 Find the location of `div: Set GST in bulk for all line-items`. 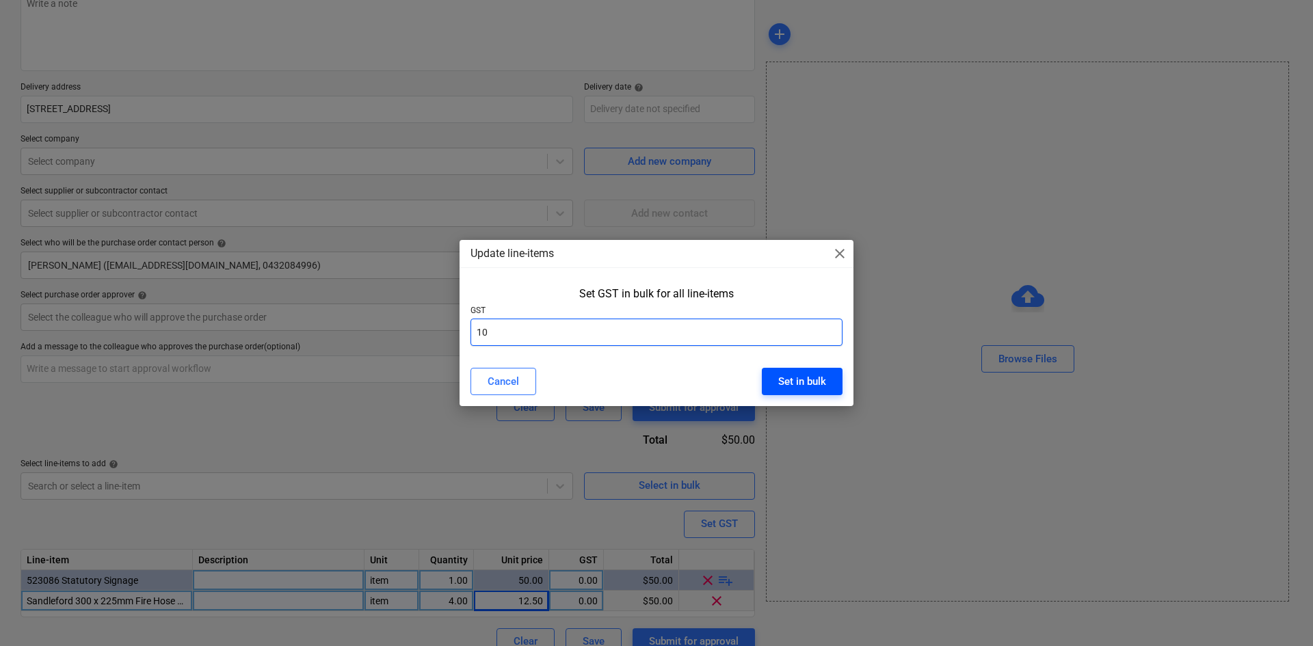

div: Set GST in bulk for all line-items is located at coordinates (656, 293).